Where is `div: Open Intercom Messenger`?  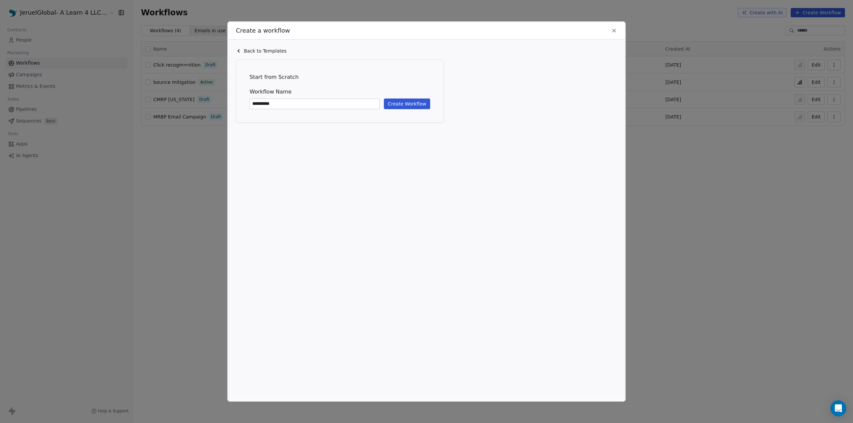 div: Open Intercom Messenger is located at coordinates (838, 409).